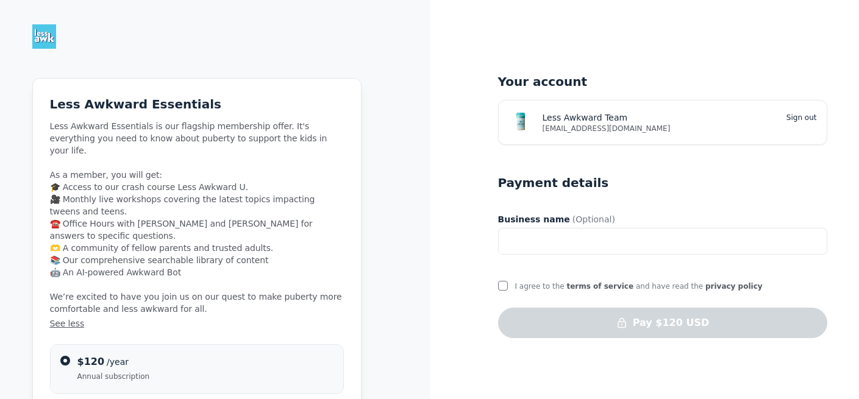  What do you see at coordinates (91, 361) in the screenshot?
I see `span: $120` at bounding box center [91, 361].